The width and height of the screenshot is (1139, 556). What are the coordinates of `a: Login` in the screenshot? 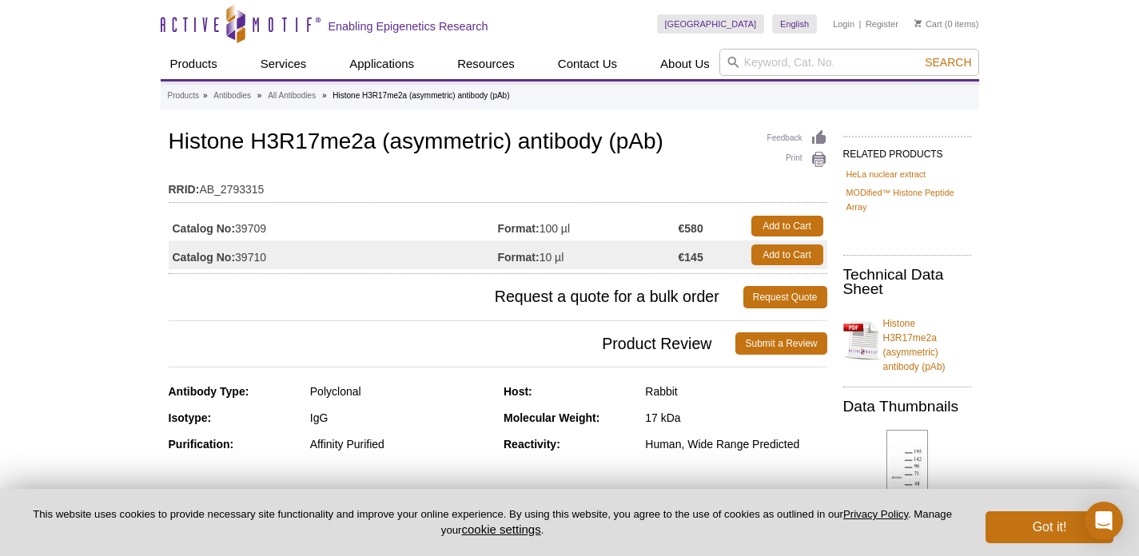 It's located at (843, 24).